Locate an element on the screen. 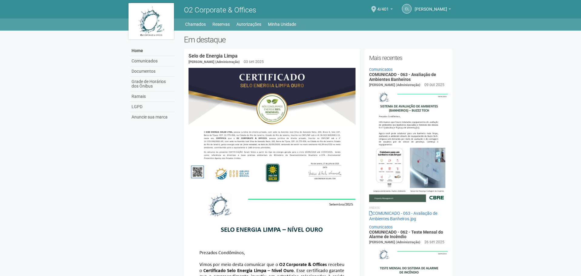 The height and width of the screenshot is (276, 581). a: 4/401 is located at coordinates (385, 10).